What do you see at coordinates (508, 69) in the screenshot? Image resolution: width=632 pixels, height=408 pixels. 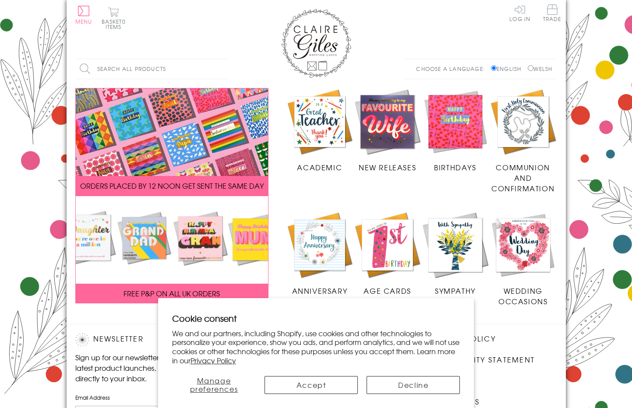 I see `label: English` at bounding box center [508, 69].